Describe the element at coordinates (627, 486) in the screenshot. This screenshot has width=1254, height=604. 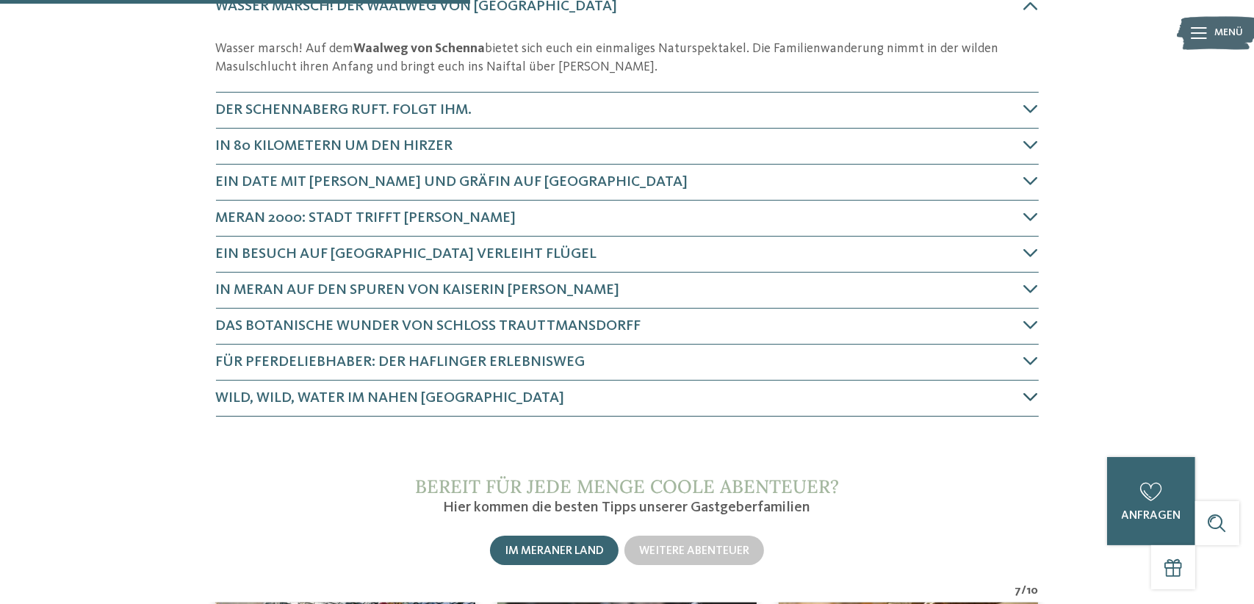
I see `span: Bereit für jede Menge coole Abenteuer?` at that location.